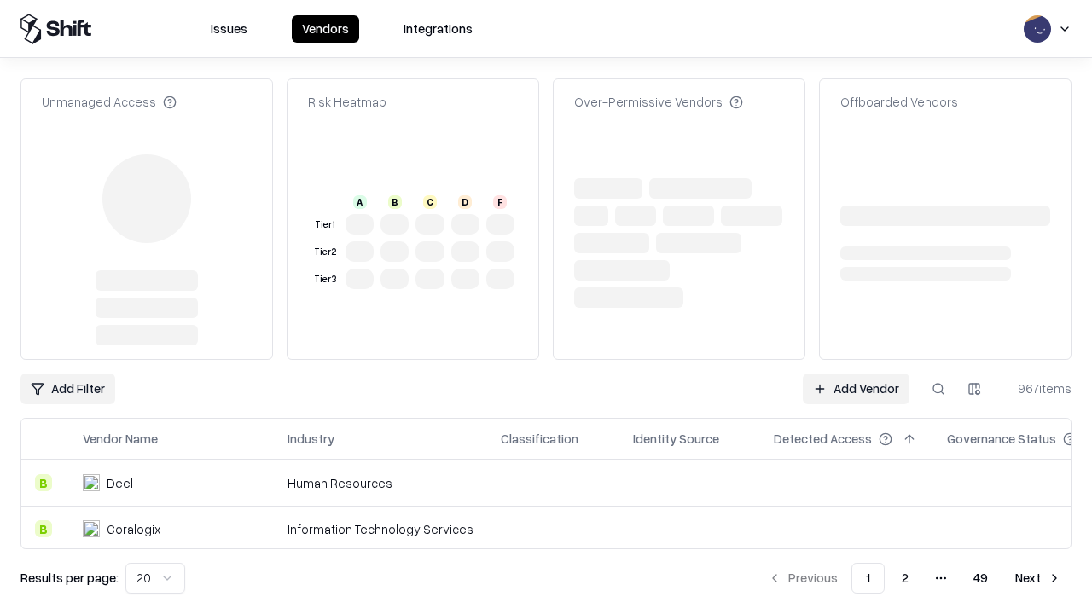 This screenshot has height=614, width=1092. I want to click on div: Industry, so click(311, 439).